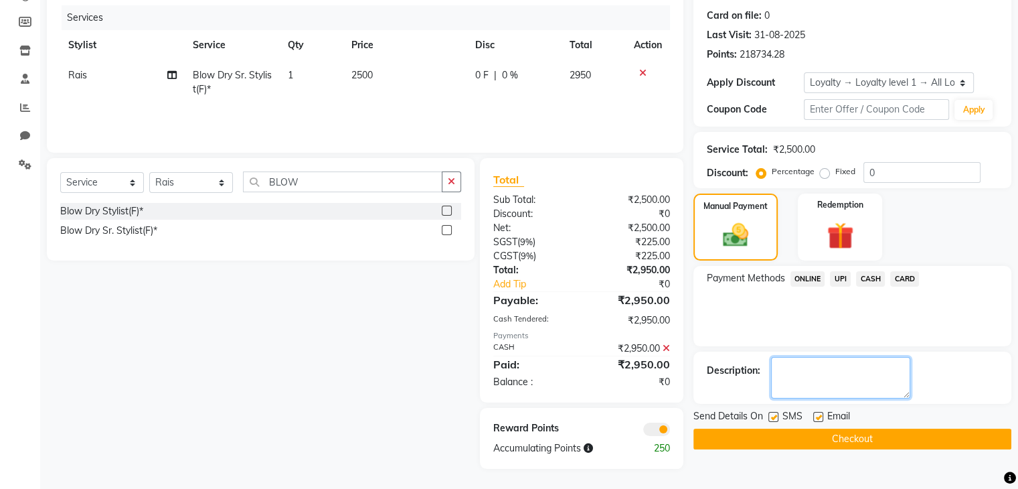  What do you see at coordinates (510, 75) in the screenshot?
I see `span: 0 %` at bounding box center [510, 75].